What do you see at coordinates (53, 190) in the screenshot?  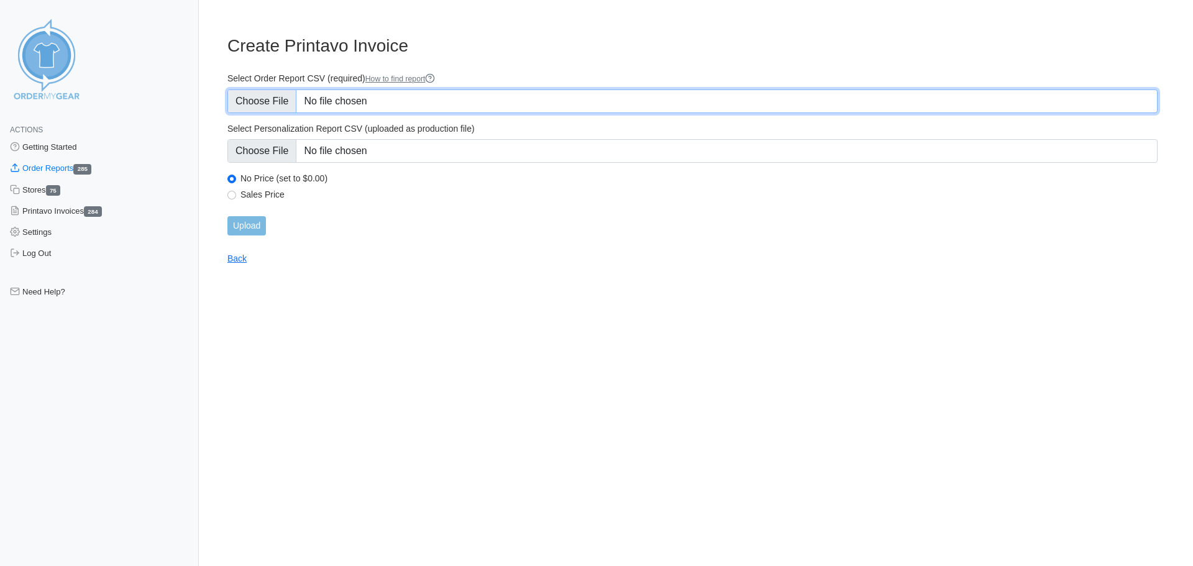 I see `span: 75` at bounding box center [53, 190].